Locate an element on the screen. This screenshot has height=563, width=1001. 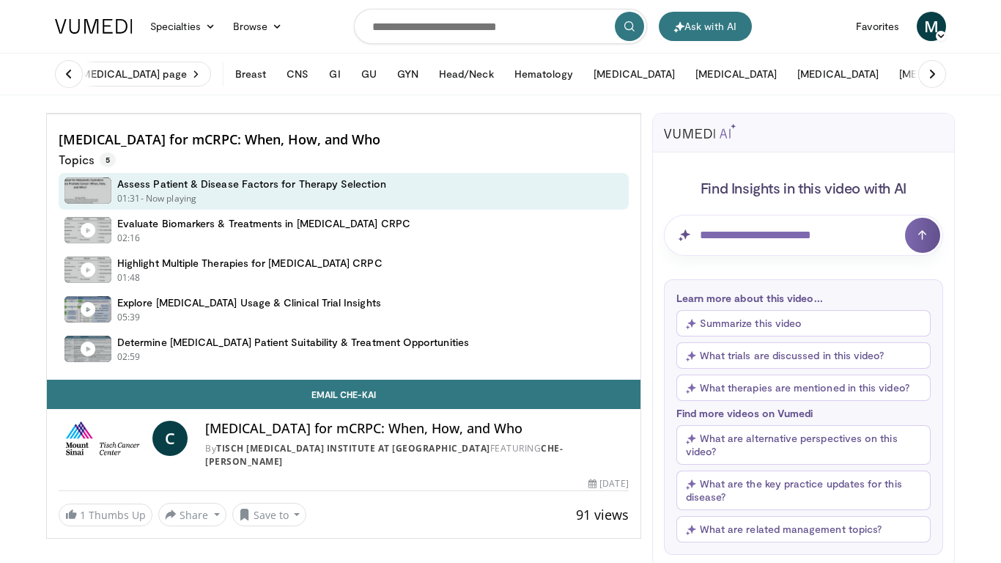
button: What are the key practice updates for this disease? is located at coordinates (803, 490).